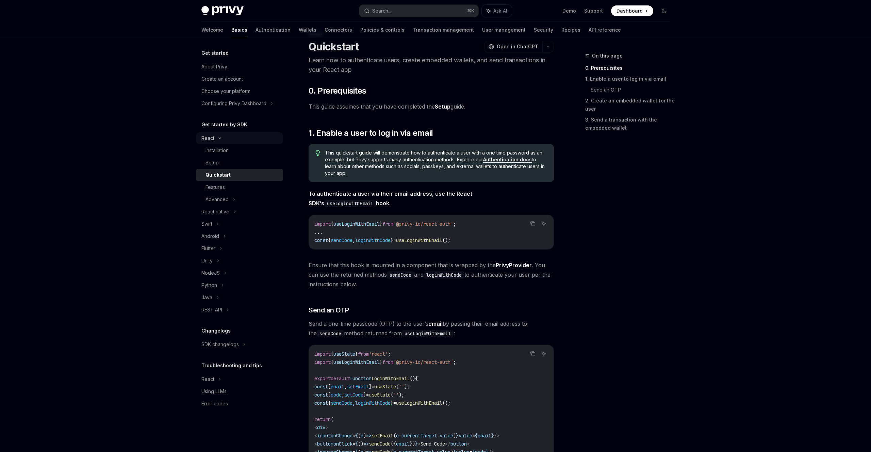  What do you see at coordinates (341, 435) in the screenshot?
I see `span: onChange` at bounding box center [341, 435].